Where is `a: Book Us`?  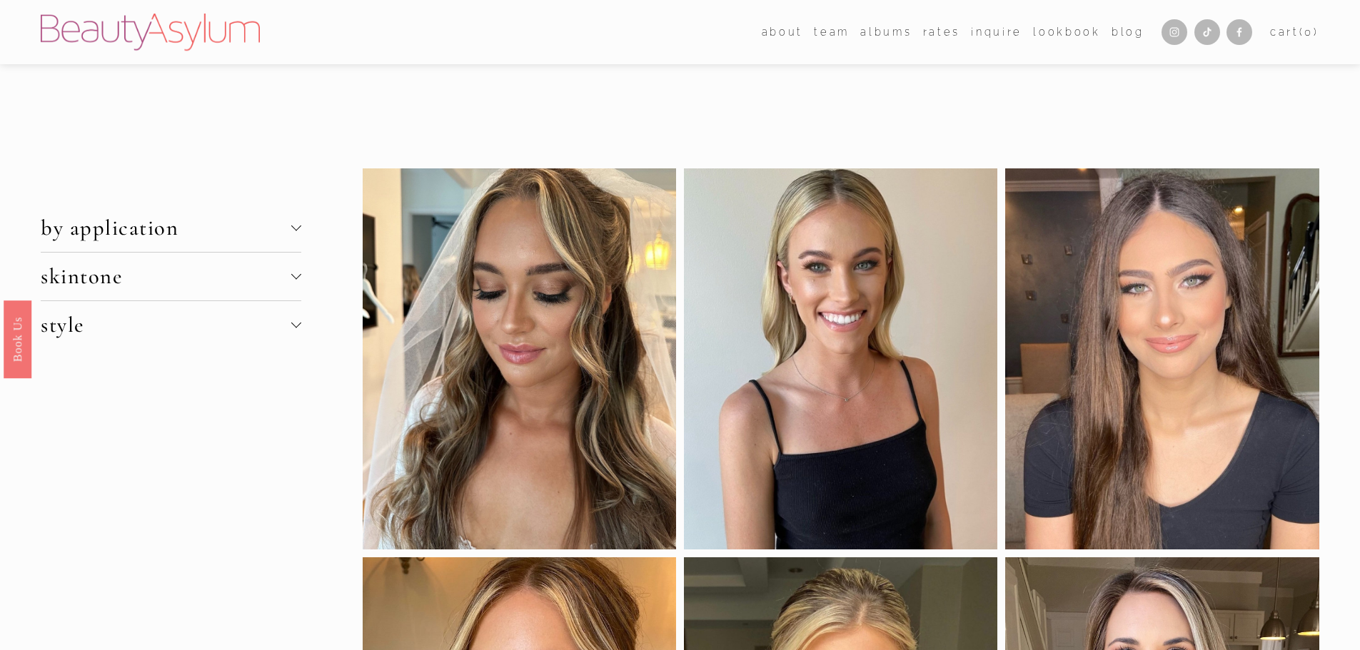 a: Book Us is located at coordinates (17, 338).